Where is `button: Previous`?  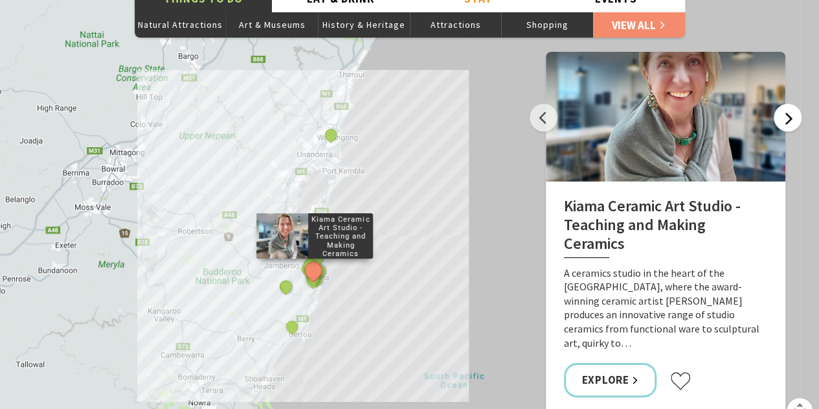
button: Previous is located at coordinates (543, 117).